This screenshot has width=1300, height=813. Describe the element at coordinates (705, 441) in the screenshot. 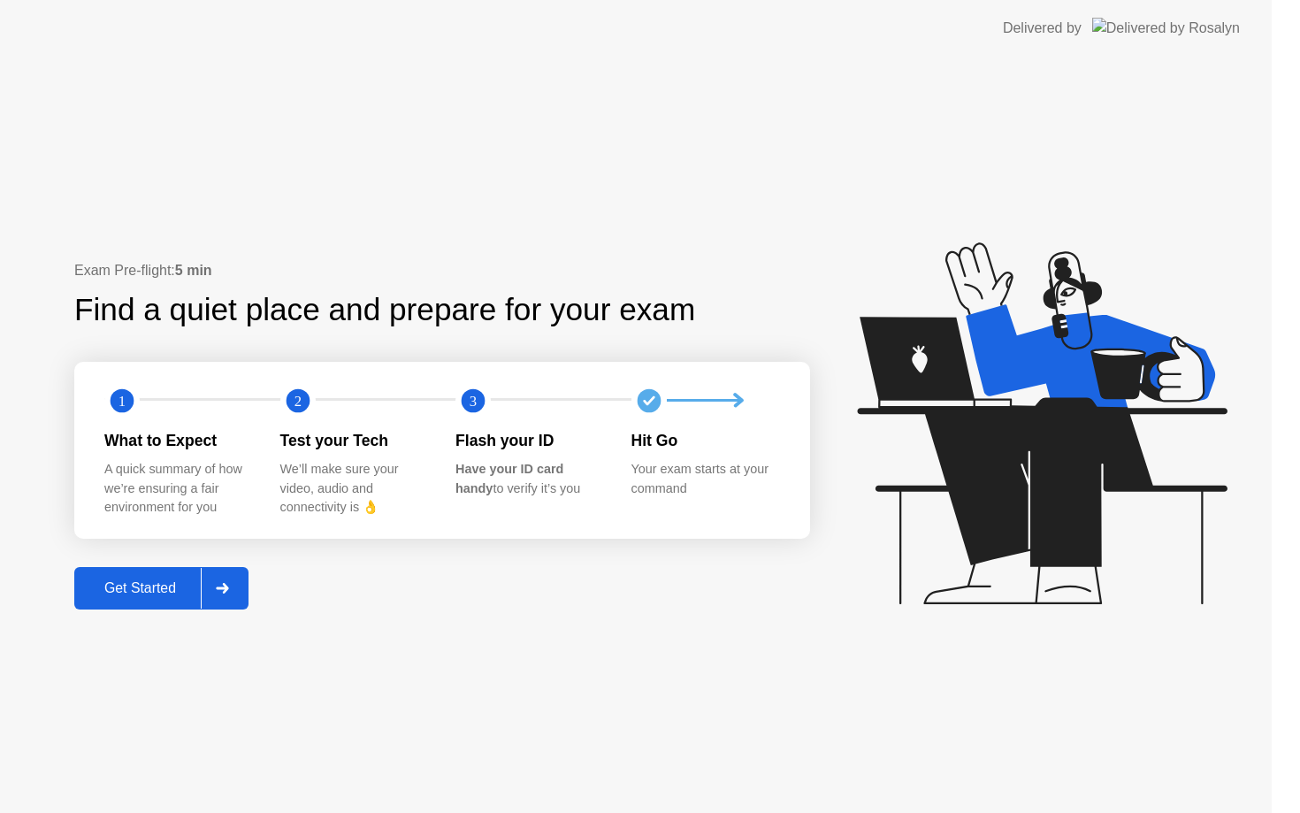

I see `div: Hit Go` at that location.